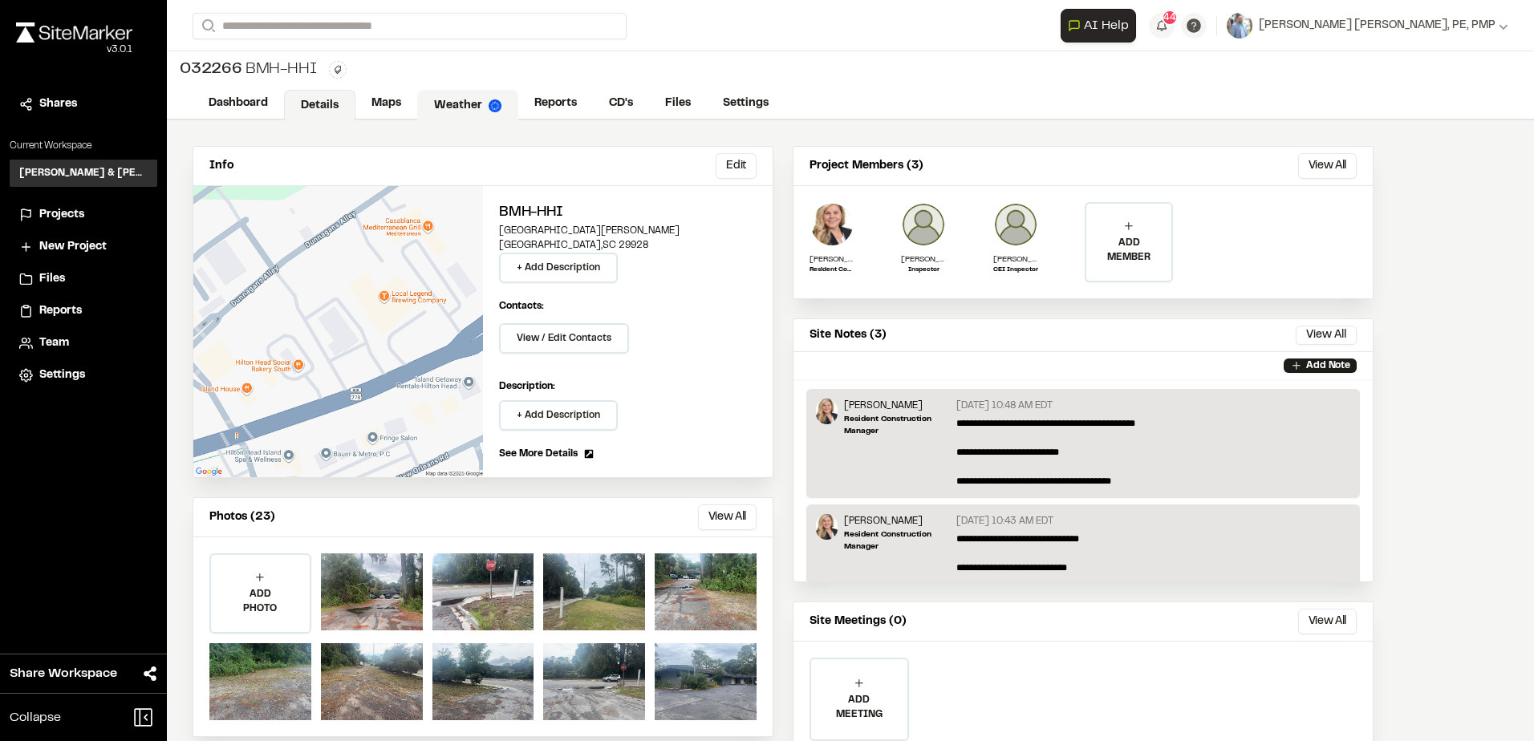  What do you see at coordinates (83, 247) in the screenshot?
I see `a: New Project` at bounding box center [83, 247].